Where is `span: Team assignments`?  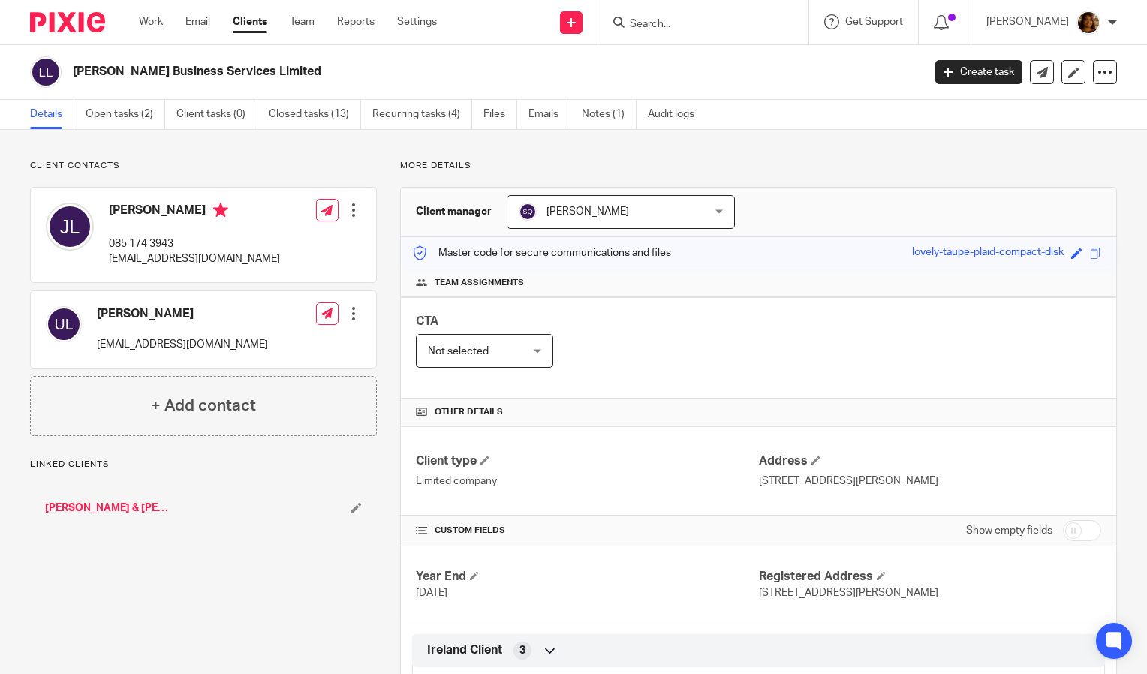
span: Team assignments is located at coordinates (479, 283).